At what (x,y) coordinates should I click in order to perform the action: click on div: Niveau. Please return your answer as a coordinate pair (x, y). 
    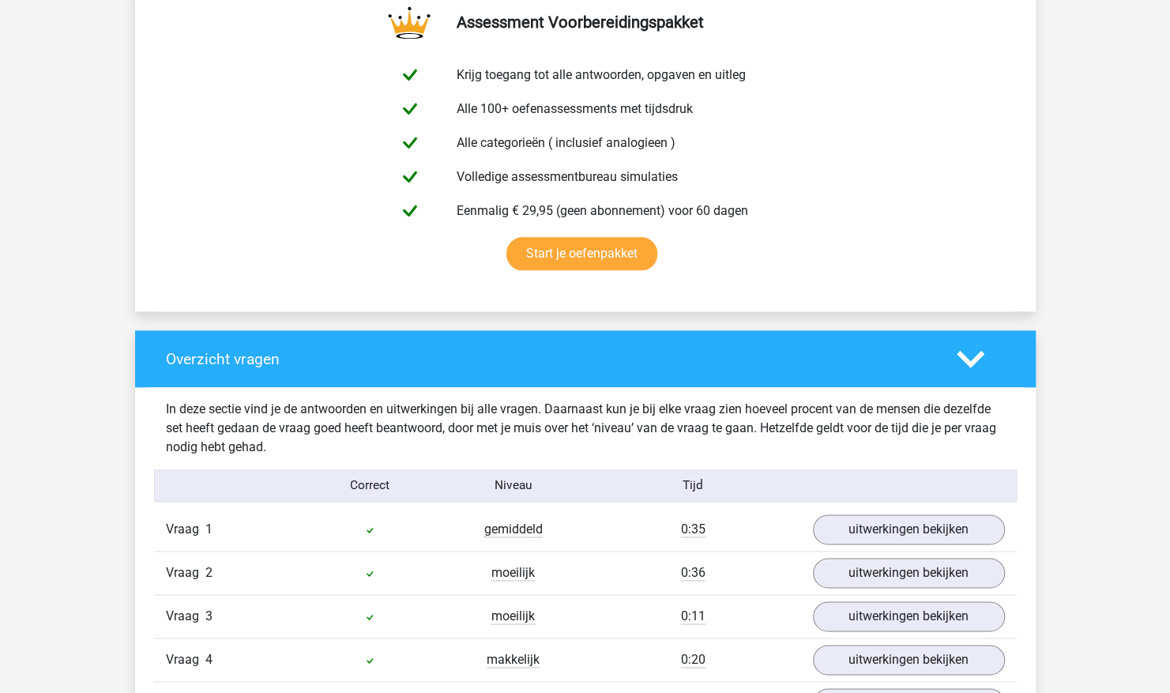
    Looking at the image, I should click on (514, 485).